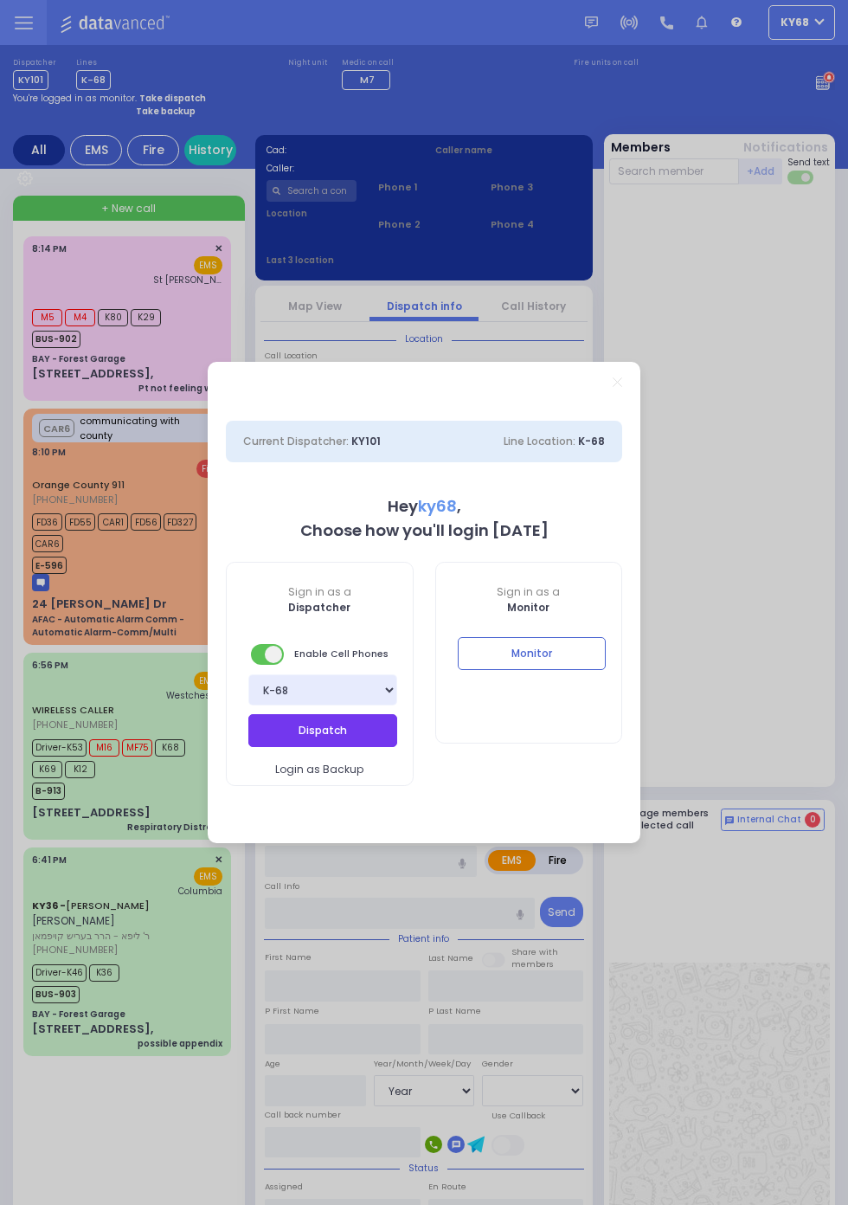  I want to click on b: Dispatcher, so click(319, 607).